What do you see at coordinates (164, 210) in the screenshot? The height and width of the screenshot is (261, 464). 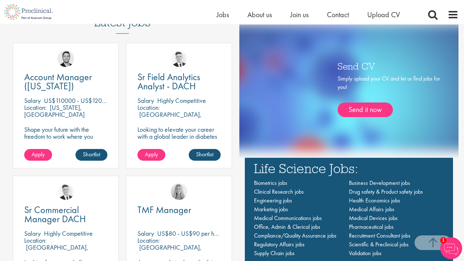 I see `span: TMF Manager` at bounding box center [164, 210].